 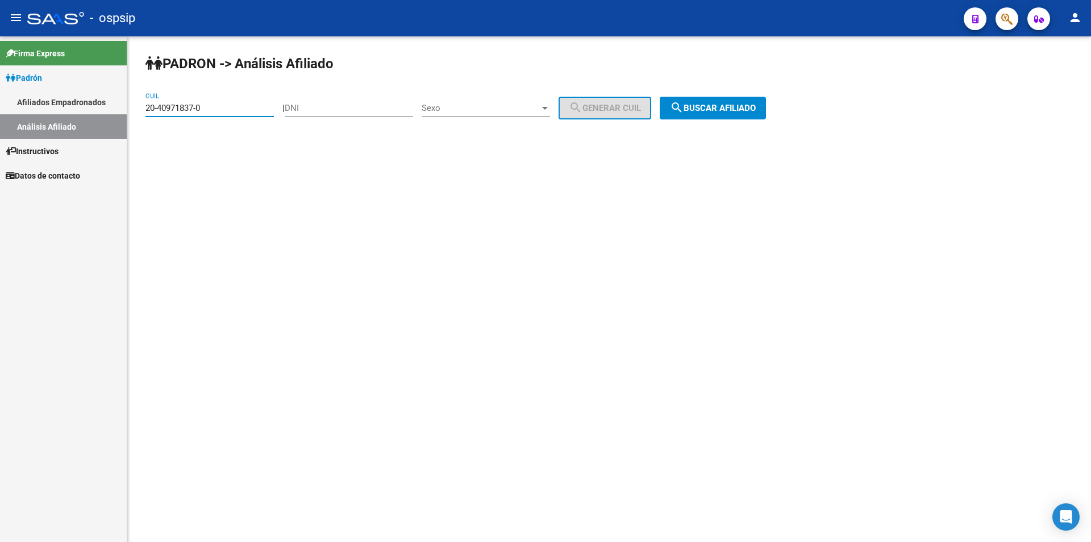 I want to click on button: Generar CUIL, so click(x=605, y=108).